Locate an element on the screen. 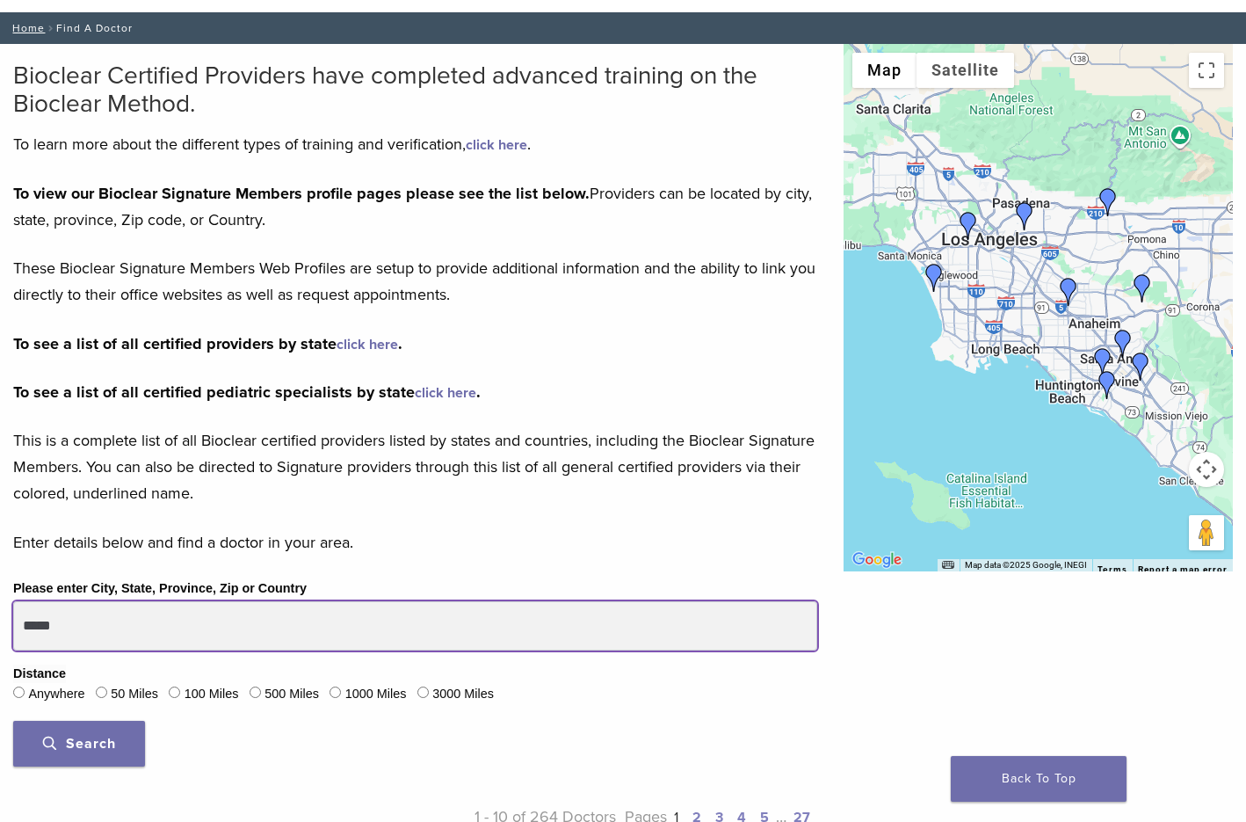 The image size is (1246, 822). label: 3000 Miles is located at coordinates (463, 694).